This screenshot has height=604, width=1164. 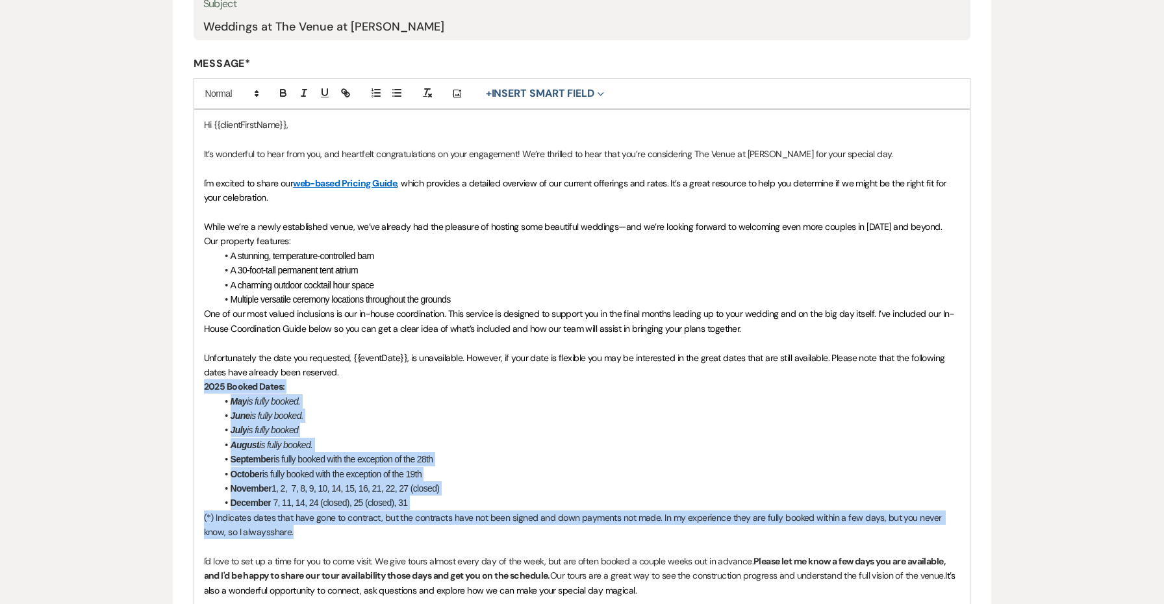 I want to click on strong: December, so click(x=251, y=503).